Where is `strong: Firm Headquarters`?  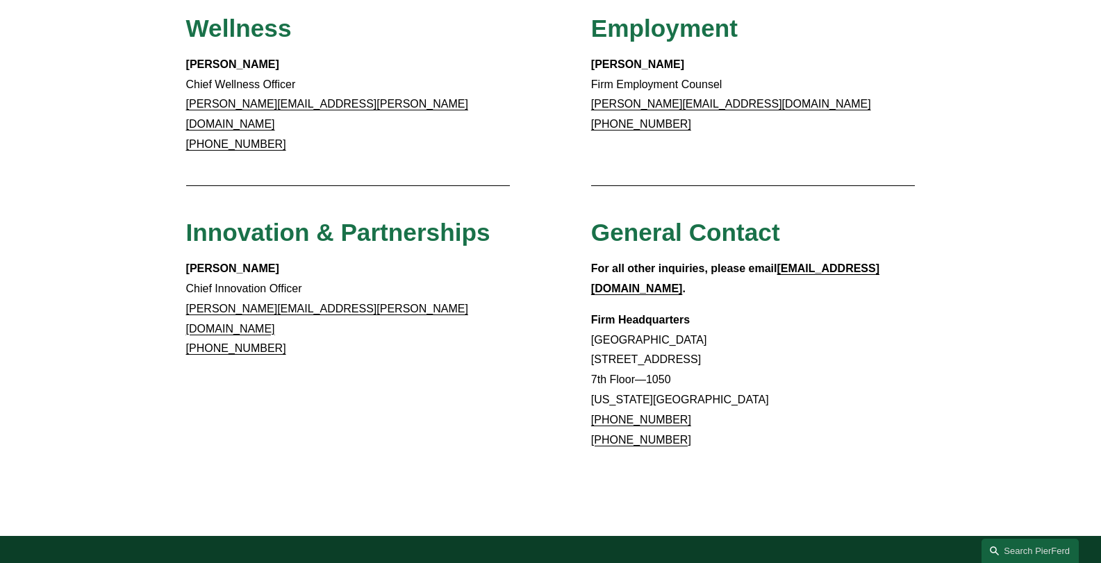 strong: Firm Headquarters is located at coordinates (640, 319).